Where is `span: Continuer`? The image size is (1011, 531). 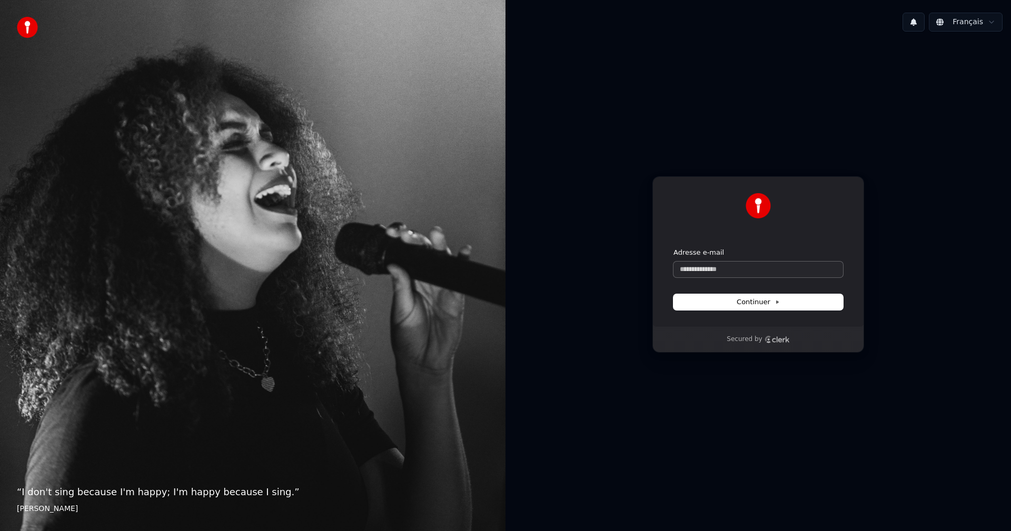 span: Continuer is located at coordinates (758, 302).